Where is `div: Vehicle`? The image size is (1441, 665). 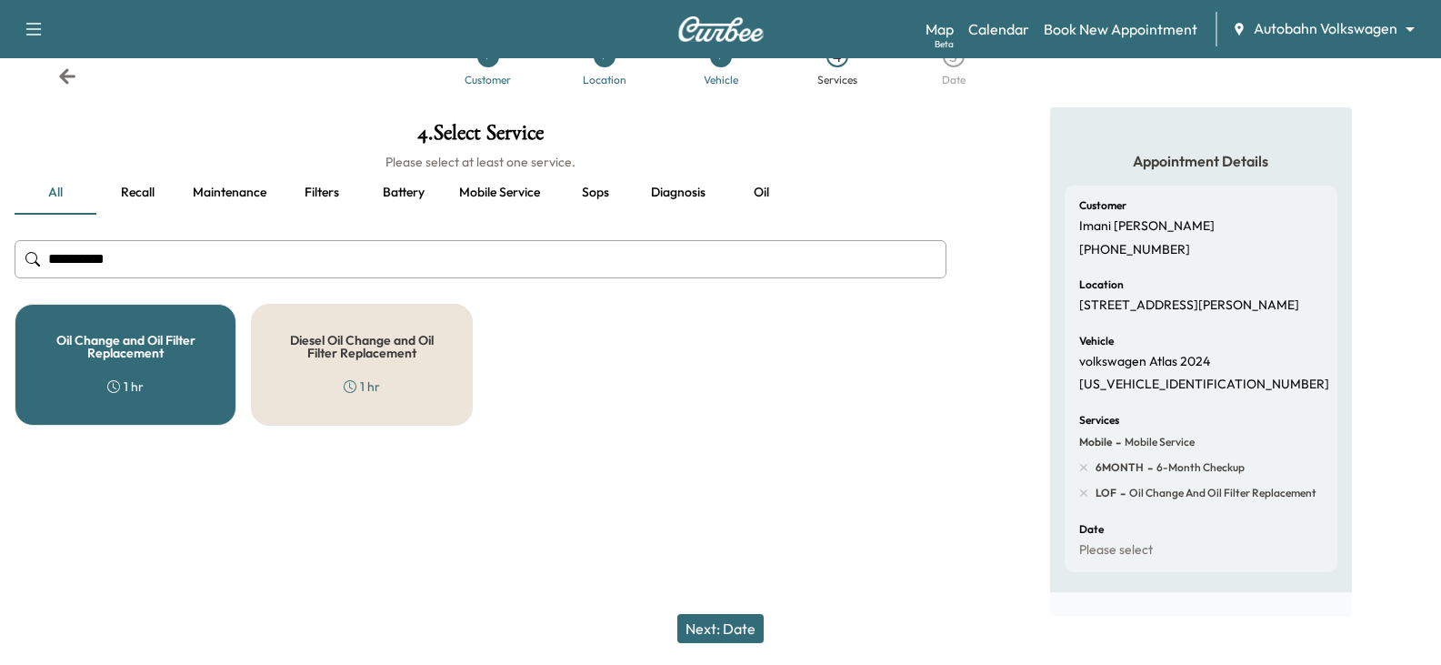 div: Vehicle is located at coordinates (721, 80).